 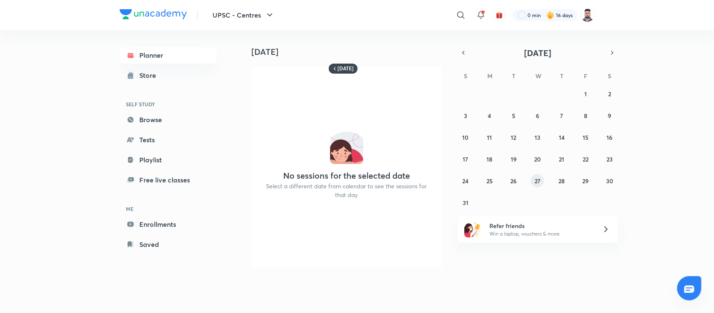 What do you see at coordinates (538, 116) in the screenshot?
I see `button: August 6, 2025` at bounding box center [538, 116].